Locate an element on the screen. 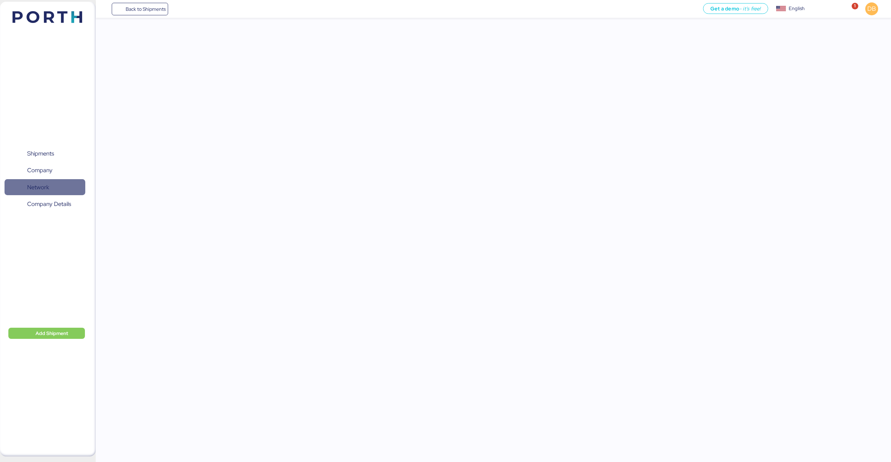 The width and height of the screenshot is (891, 462). span: Shipments is located at coordinates (40, 153).